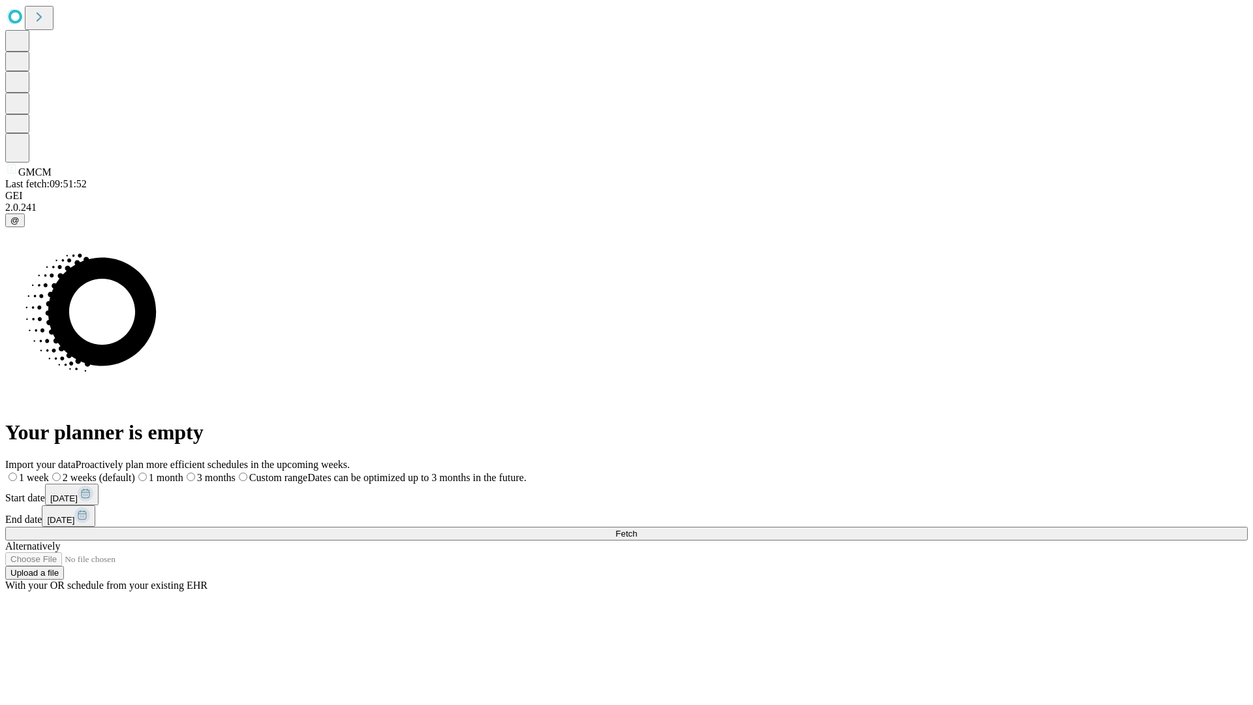  What do you see at coordinates (12, 476) in the screenshot?
I see `input: 1 week` at bounding box center [12, 476].